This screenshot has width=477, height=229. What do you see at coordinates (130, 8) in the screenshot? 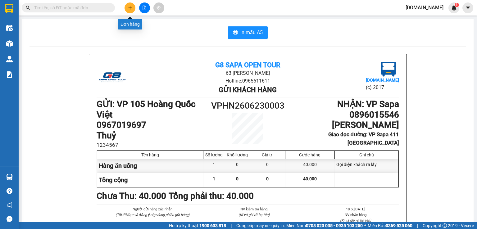
I see `button: plus` at bounding box center [130, 8].